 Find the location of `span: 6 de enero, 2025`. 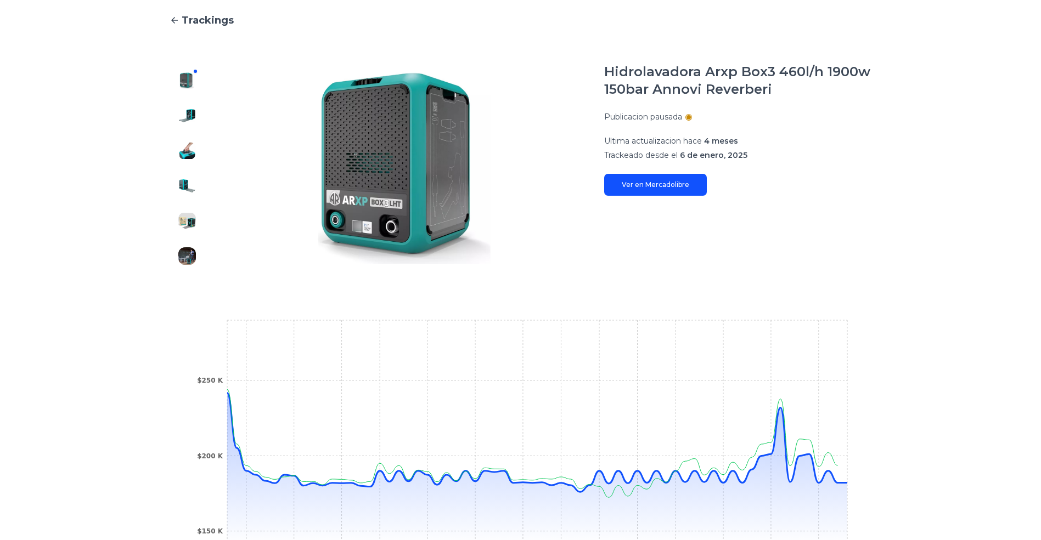

span: 6 de enero, 2025 is located at coordinates (713, 155).